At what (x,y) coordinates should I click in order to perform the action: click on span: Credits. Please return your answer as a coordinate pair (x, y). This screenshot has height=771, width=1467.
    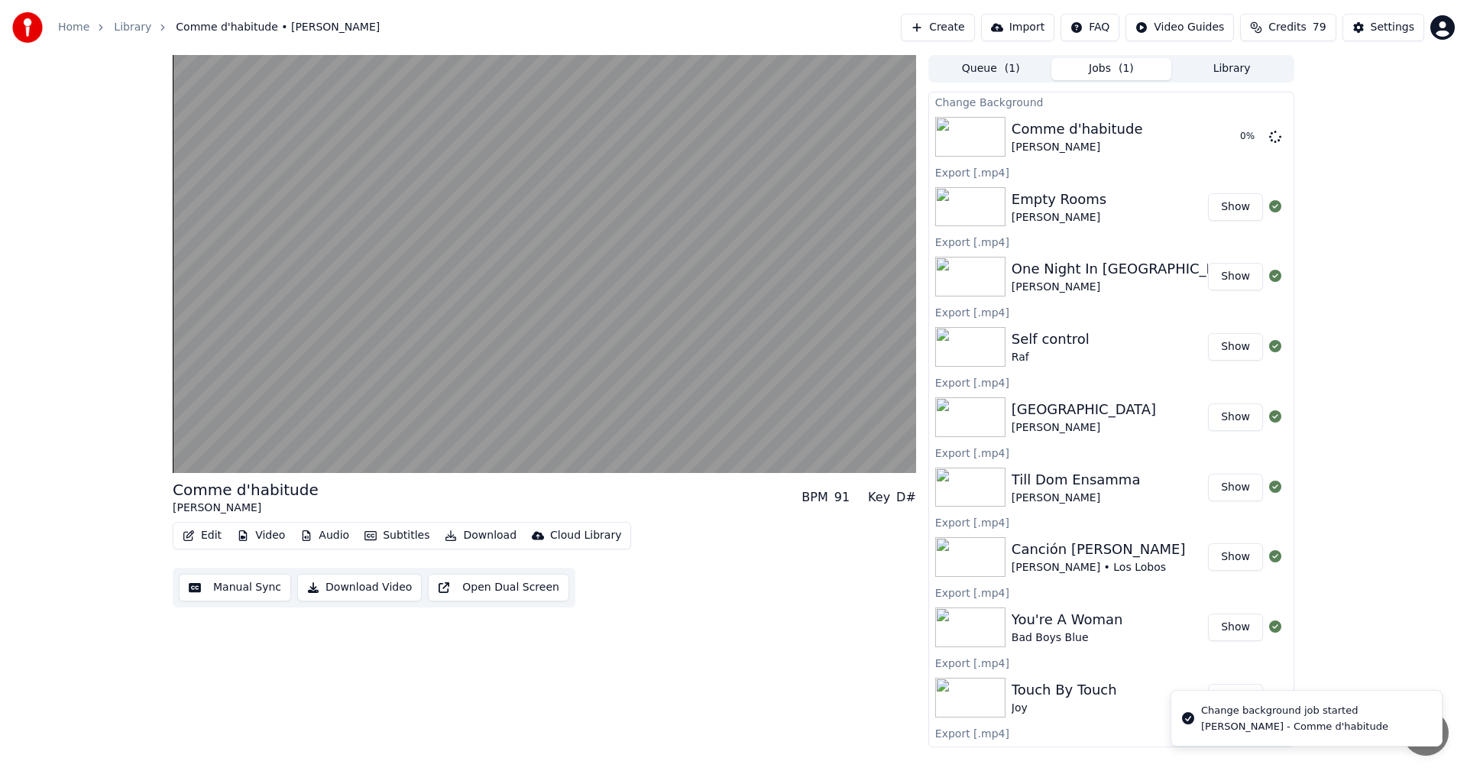
    Looking at the image, I should click on (1287, 28).